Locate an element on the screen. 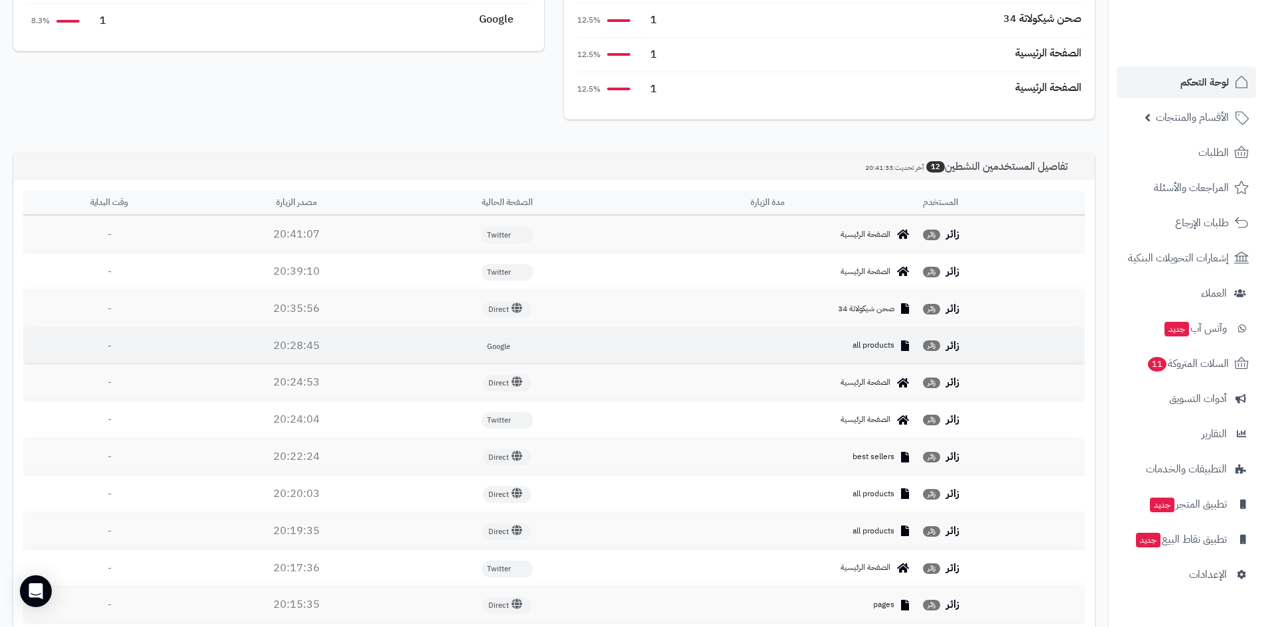 Image resolution: width=1264 pixels, height=627 pixels. td: 20:20:03 is located at coordinates (296, 494).